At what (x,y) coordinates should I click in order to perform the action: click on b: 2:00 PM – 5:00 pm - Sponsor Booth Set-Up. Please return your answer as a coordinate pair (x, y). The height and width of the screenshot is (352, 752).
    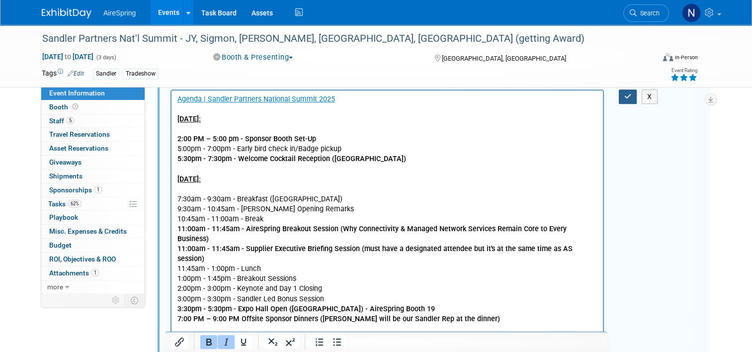
    Looking at the image, I should click on (75, 48).